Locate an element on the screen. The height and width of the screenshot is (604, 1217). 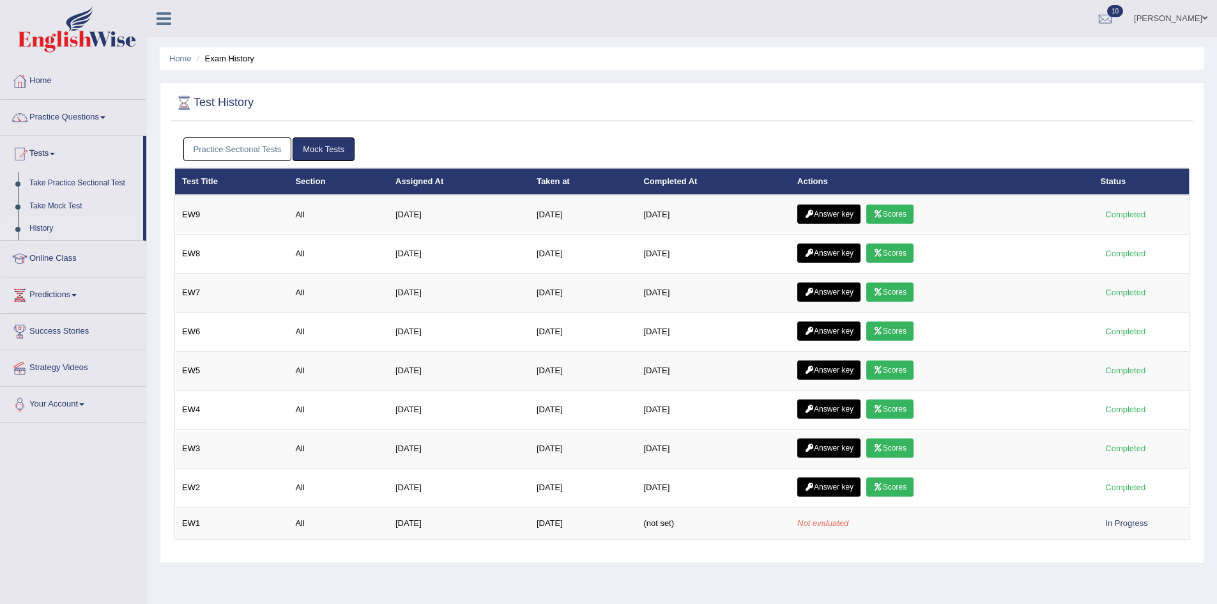
th: Actions is located at coordinates (942, 181).